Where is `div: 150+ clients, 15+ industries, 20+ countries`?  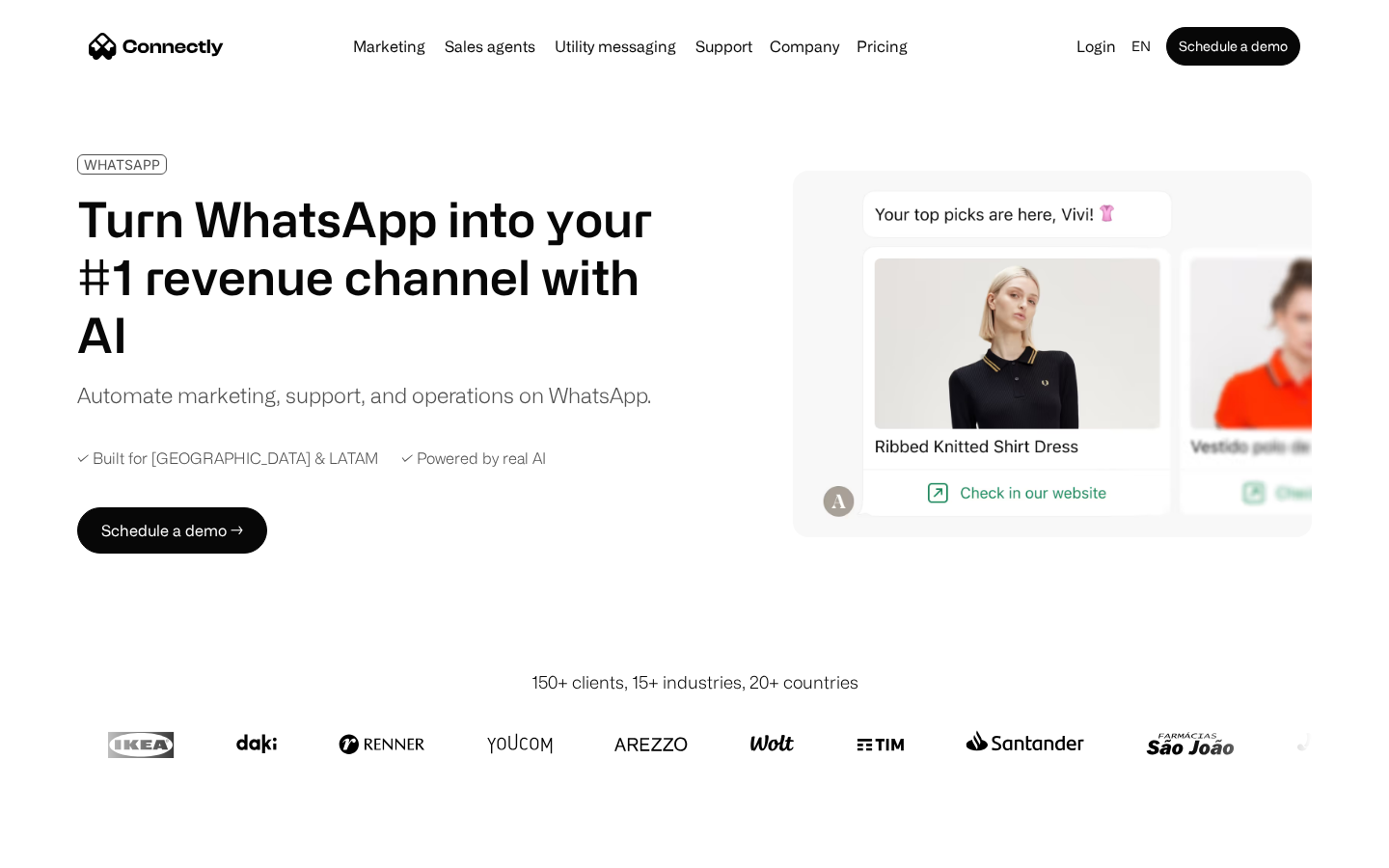
div: 150+ clients, 15+ industries, 20+ countries is located at coordinates (695, 682).